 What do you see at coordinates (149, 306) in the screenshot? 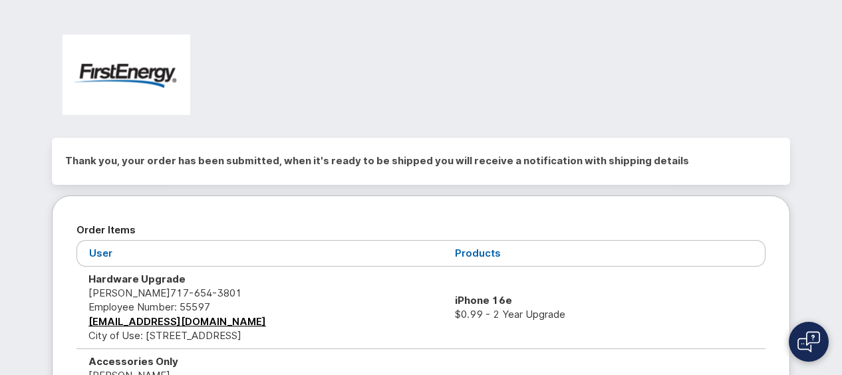
I see `span: Employee Number: 55597` at bounding box center [149, 306].